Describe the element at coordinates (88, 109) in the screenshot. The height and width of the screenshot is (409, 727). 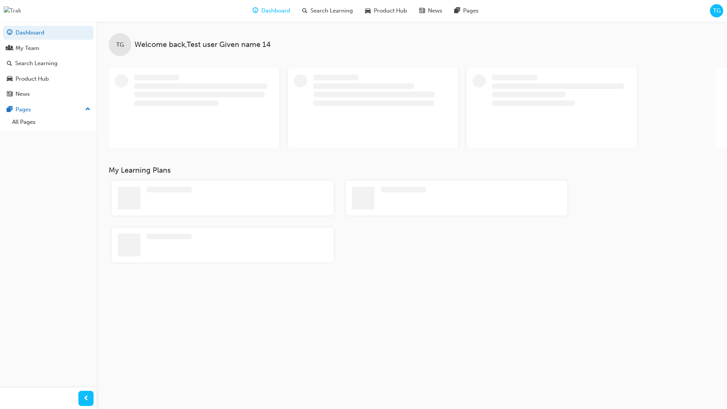
I see `span: up-icon` at that location.